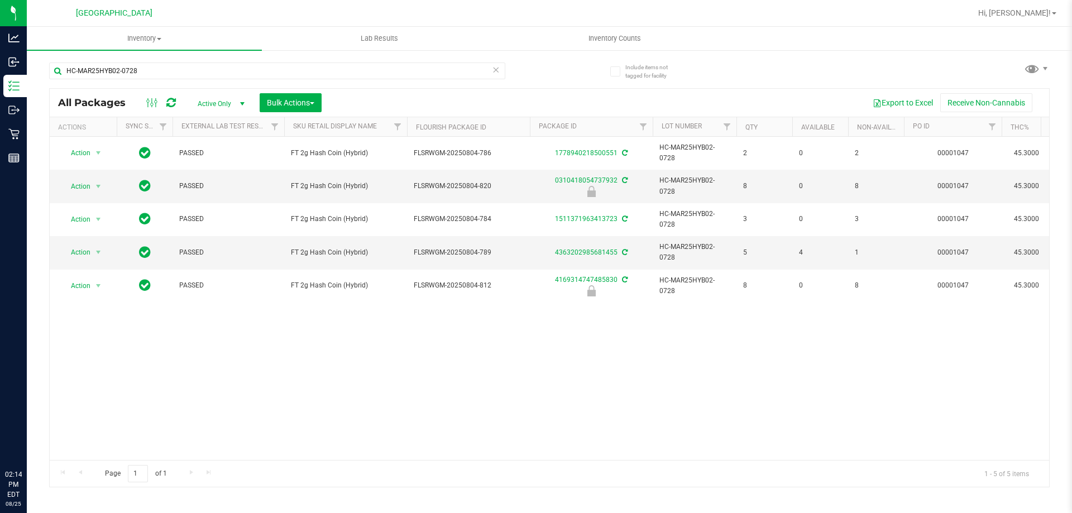  Describe the element at coordinates (614, 39) in the screenshot. I see `a: Inventory Counts` at that location.